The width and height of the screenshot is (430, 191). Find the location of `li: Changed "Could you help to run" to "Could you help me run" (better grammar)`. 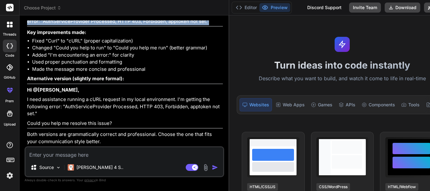

li: Changed "Could you help to run" to "Could you help me run" (better grammar) is located at coordinates (127, 48).